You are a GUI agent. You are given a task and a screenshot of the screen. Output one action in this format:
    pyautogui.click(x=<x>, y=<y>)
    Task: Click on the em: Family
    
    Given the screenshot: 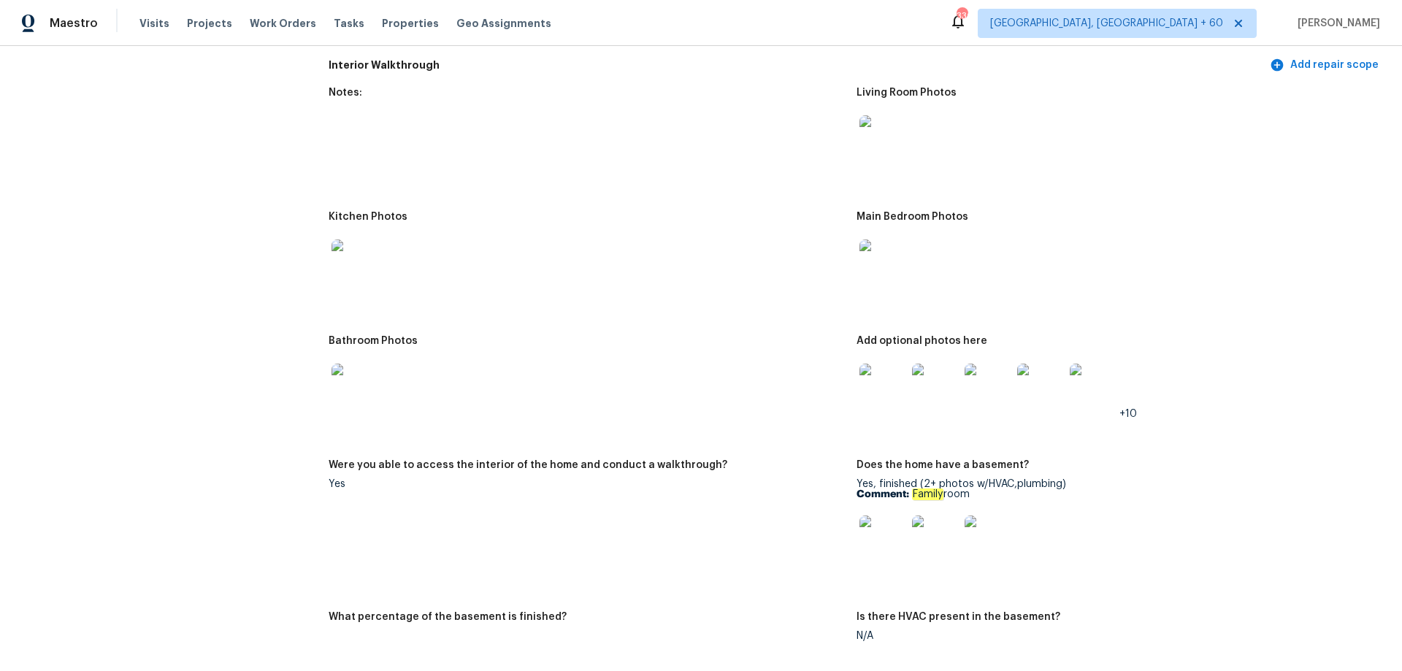 What is the action you would take?
    pyautogui.click(x=927, y=494)
    